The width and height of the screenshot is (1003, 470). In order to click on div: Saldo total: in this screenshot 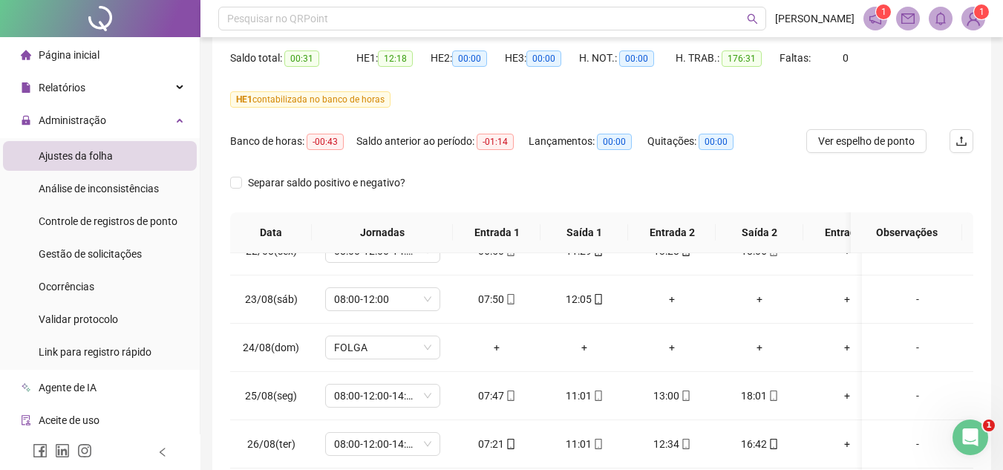, I will do `click(293, 58)`.